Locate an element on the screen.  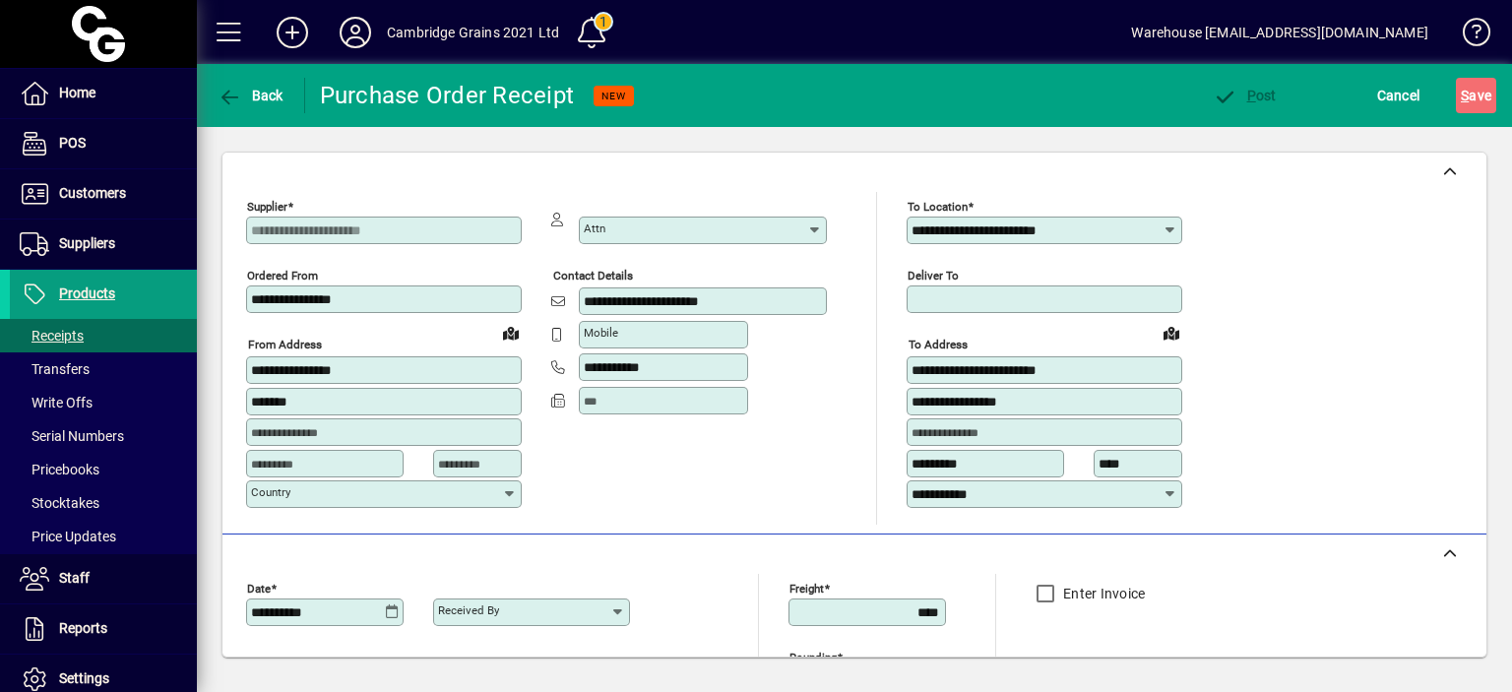
span: Back is located at coordinates (250, 95).